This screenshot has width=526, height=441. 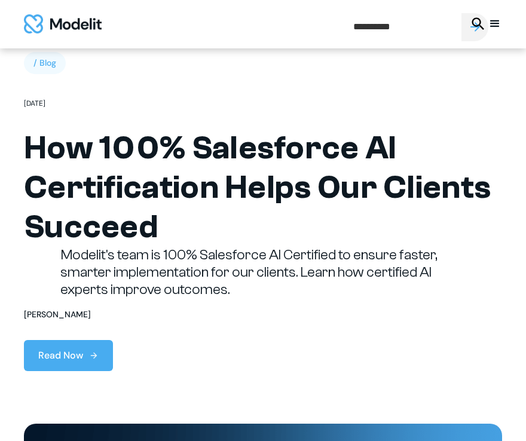 What do you see at coordinates (63, 24) in the screenshot?
I see `a: home` at bounding box center [63, 24].